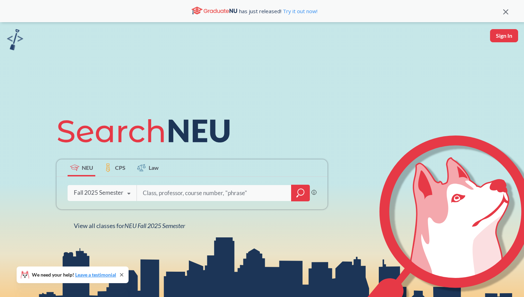  I want to click on input: Class, professor, course number, "phrase", so click(214, 193).